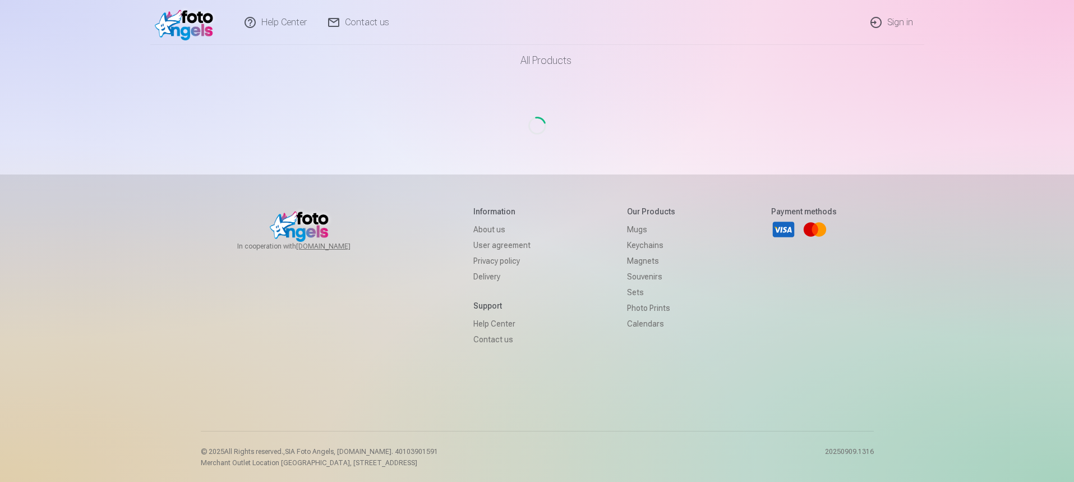 The width and height of the screenshot is (1074, 482). I want to click on a: Sets, so click(651, 292).